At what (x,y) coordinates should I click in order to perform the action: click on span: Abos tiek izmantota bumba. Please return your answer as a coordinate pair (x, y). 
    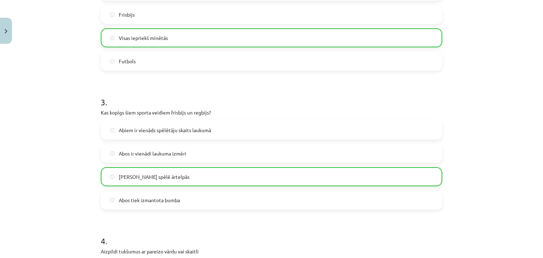
    Looking at the image, I should click on (149, 200).